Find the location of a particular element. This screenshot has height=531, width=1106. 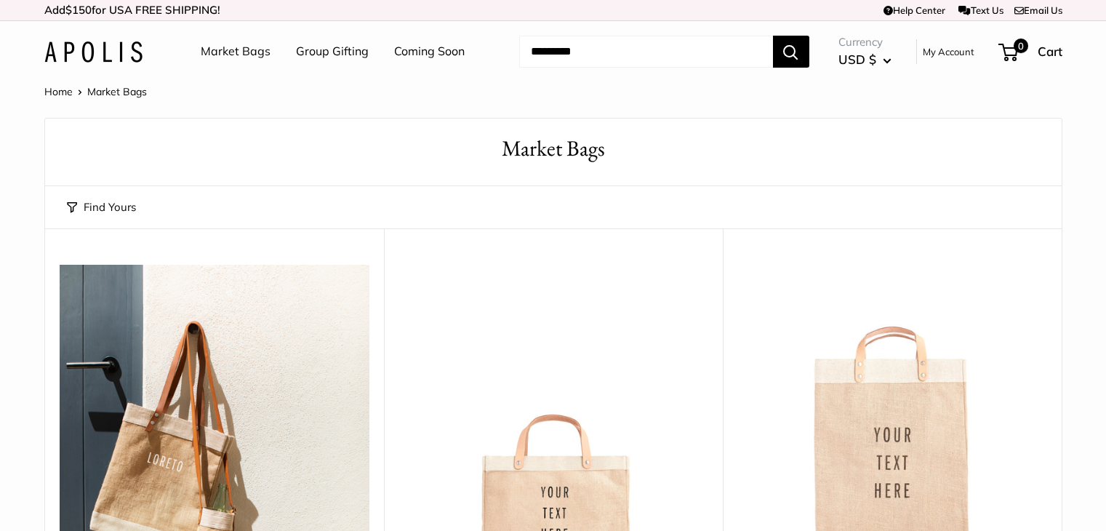

a: Coming Soon is located at coordinates (429, 52).